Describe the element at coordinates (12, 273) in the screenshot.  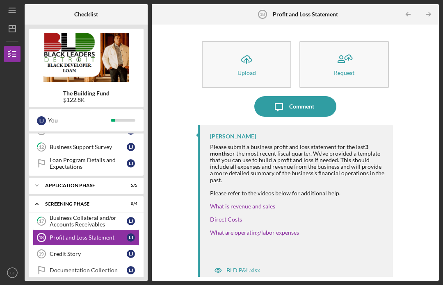
I see `button: LJ` at that location.